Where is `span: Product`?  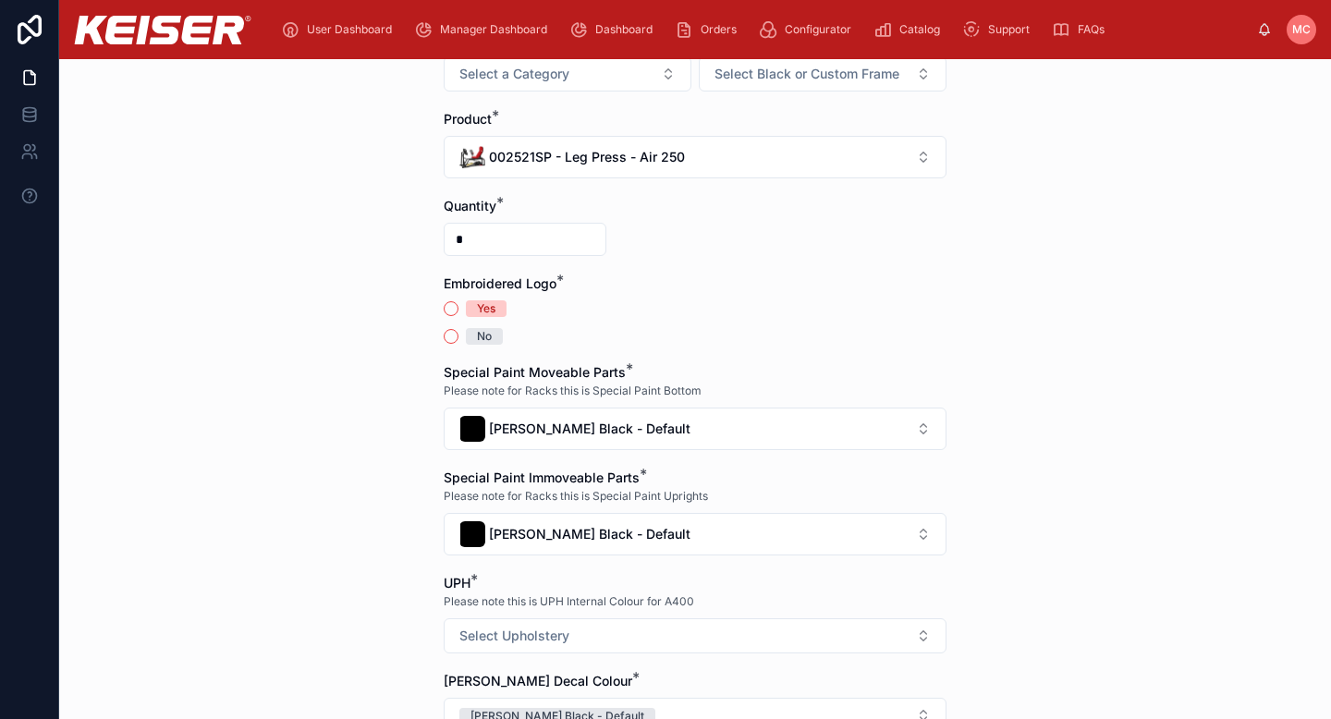
span: Product is located at coordinates (468, 118).